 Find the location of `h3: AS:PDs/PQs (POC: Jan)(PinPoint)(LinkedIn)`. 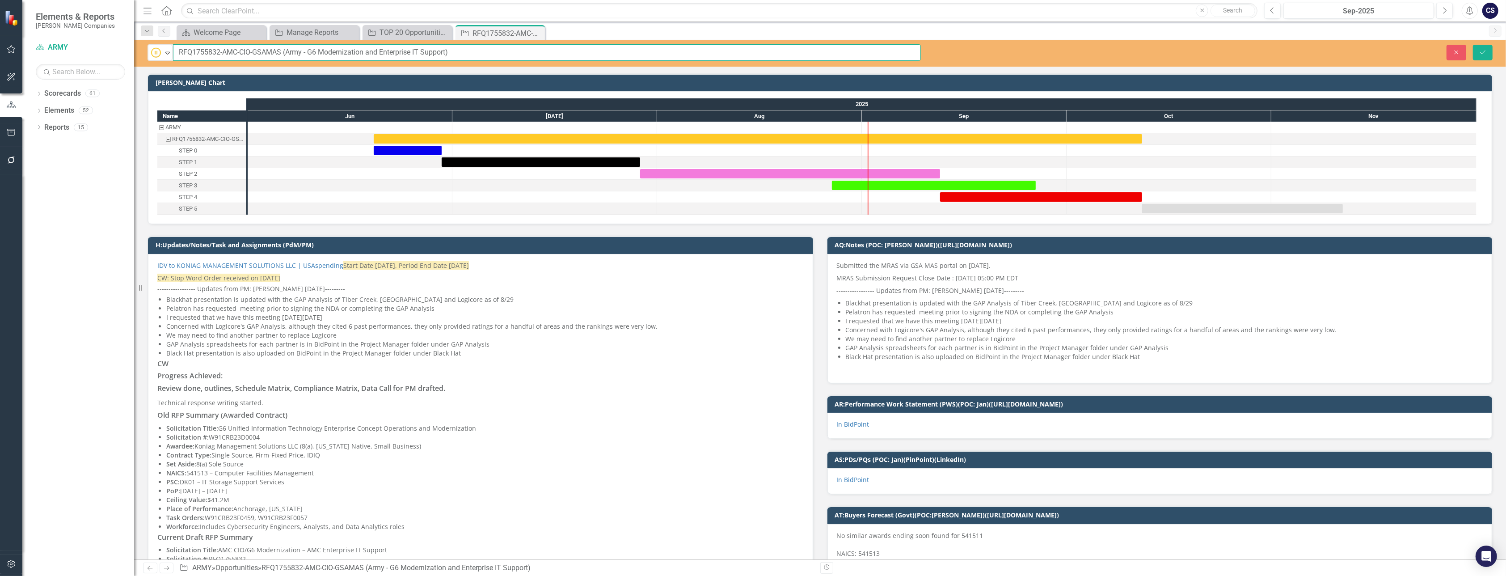

h3: AS:PDs/PQs (POC: Jan)(PinPoint)(LinkedIn) is located at coordinates (1161, 459).